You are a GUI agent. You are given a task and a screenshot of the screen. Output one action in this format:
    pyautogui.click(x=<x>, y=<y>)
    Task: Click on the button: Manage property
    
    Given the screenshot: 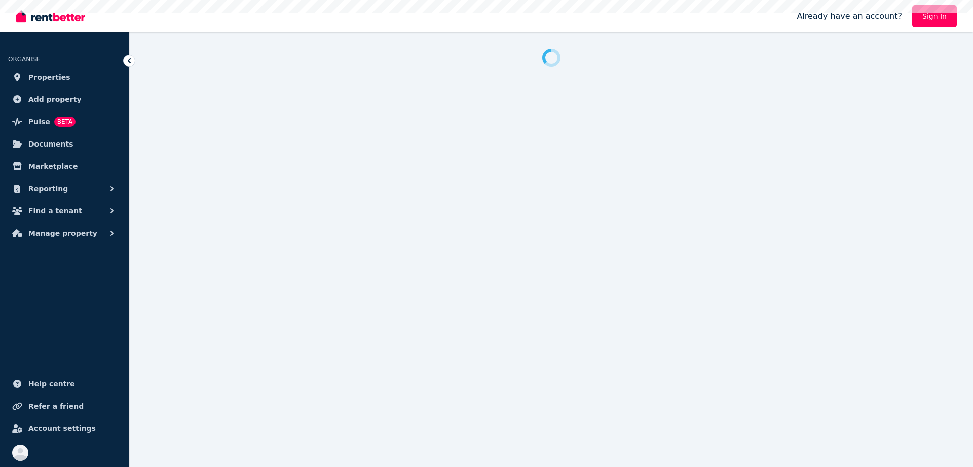 What is the action you would take?
    pyautogui.click(x=64, y=233)
    